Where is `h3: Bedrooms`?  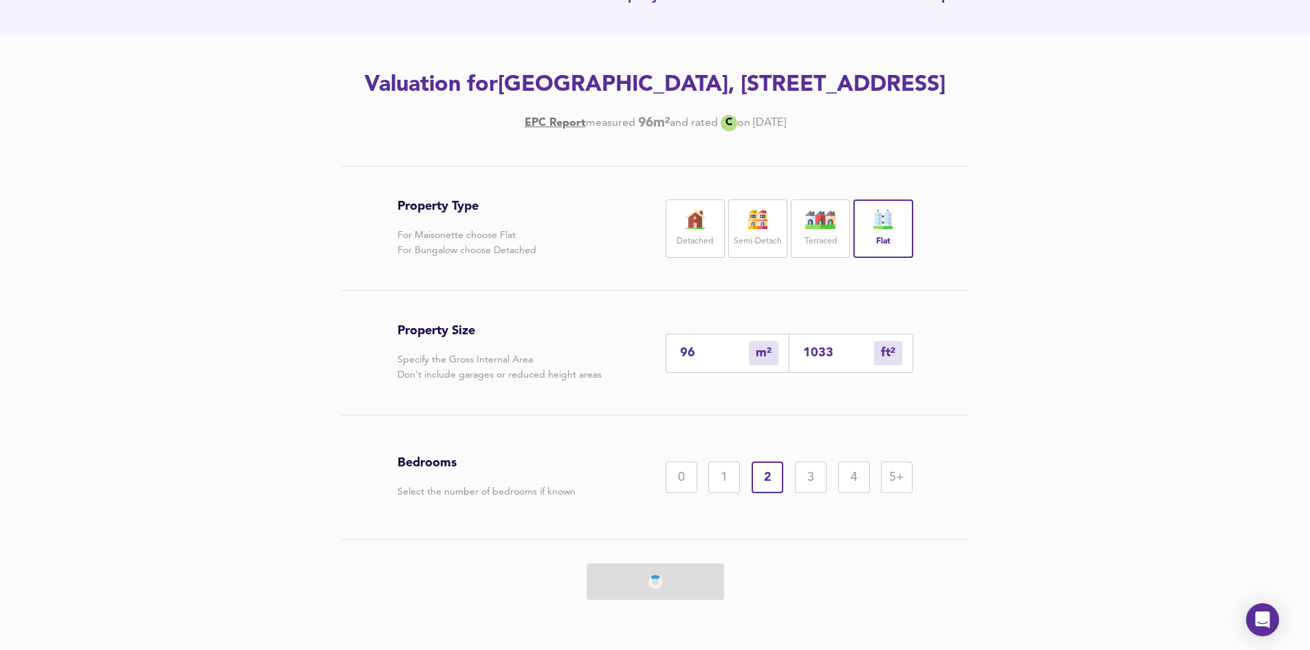 h3: Bedrooms is located at coordinates (486, 463).